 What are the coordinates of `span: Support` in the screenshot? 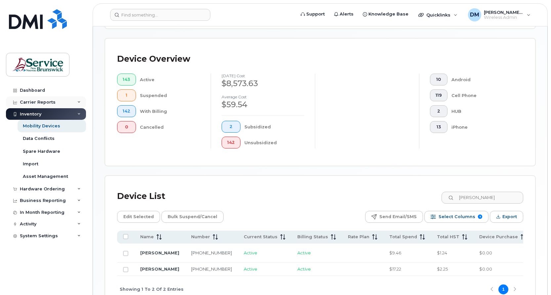 It's located at (315, 14).